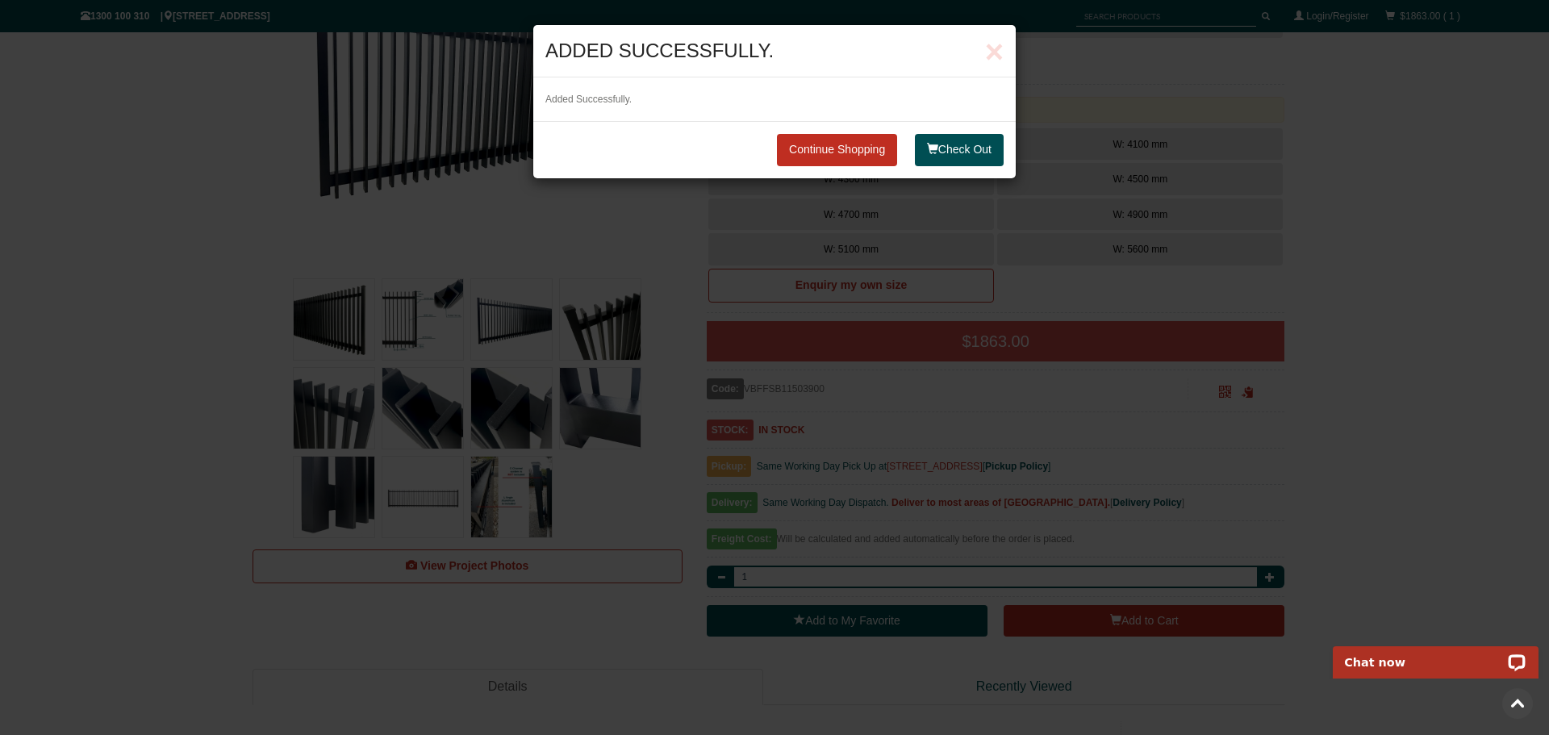 The width and height of the screenshot is (1549, 735). What do you see at coordinates (774, 99) in the screenshot?
I see `div: Added Successfully.` at bounding box center [774, 99].